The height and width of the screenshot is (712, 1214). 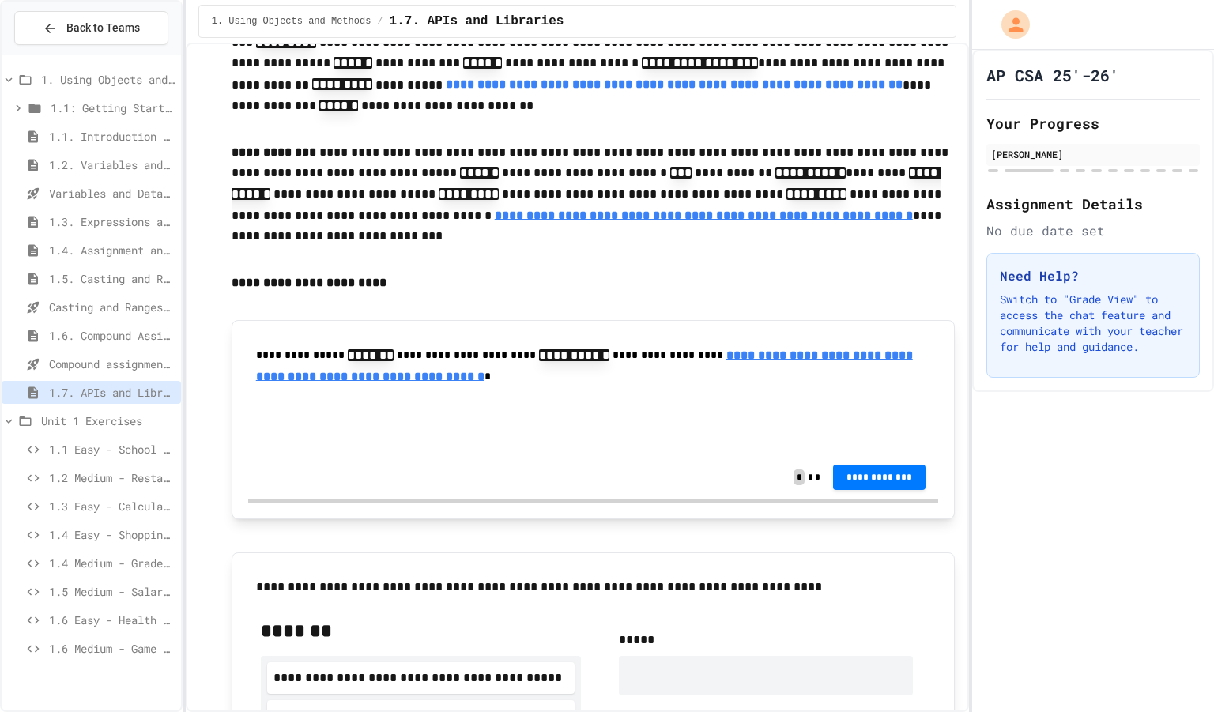 What do you see at coordinates (1093, 323) in the screenshot?
I see `p: Switch to "Grade View" to access the chat feature and communicate with your teacher for help and ...` at bounding box center [1093, 323].